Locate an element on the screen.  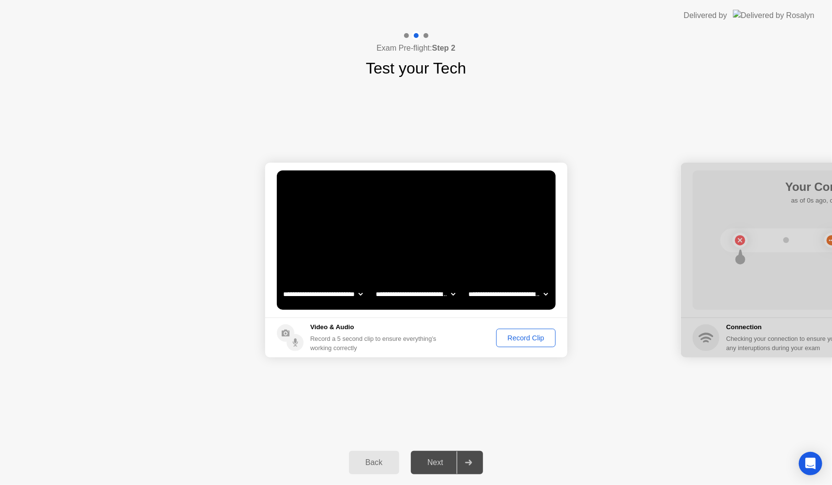
img: Delivered by Rosalyn is located at coordinates (773, 15).